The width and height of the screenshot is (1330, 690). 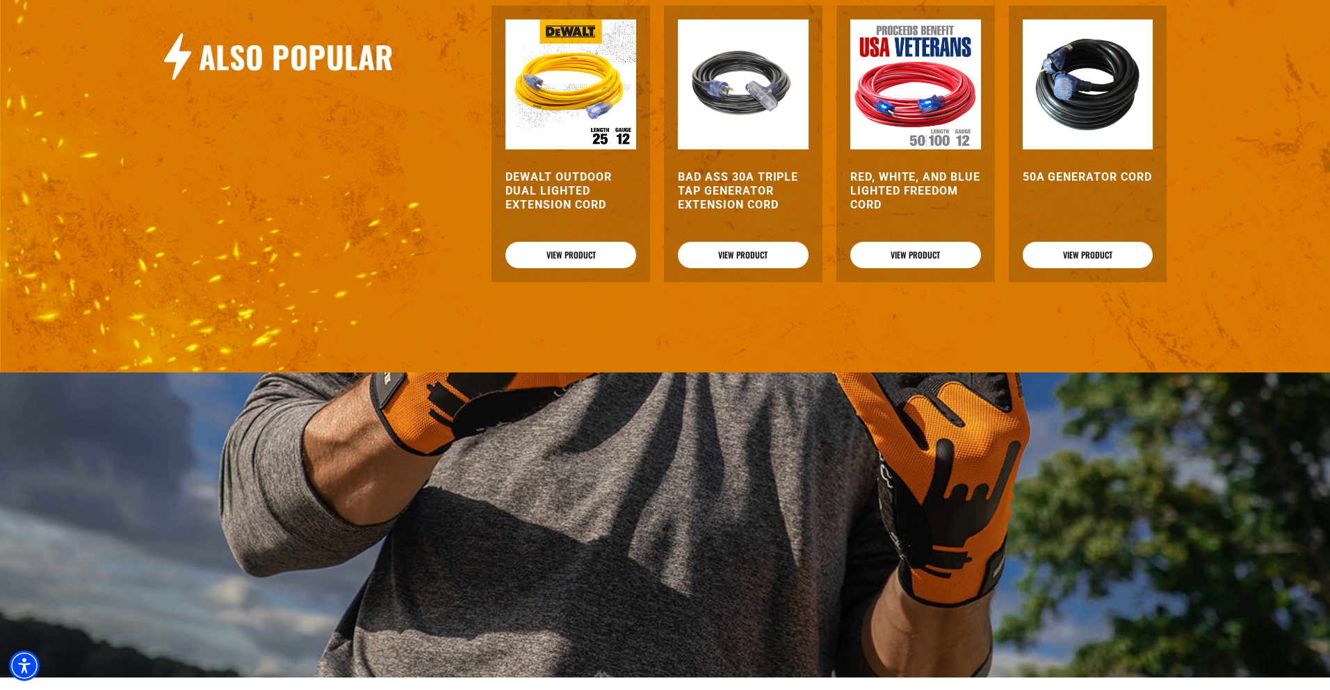 I want to click on a: 50A Generator Cord, so click(x=1088, y=177).